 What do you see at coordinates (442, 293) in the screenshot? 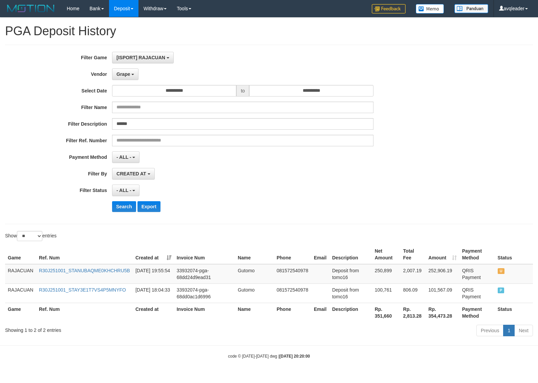
I see `td: 101,567.09` at bounding box center [442, 293].